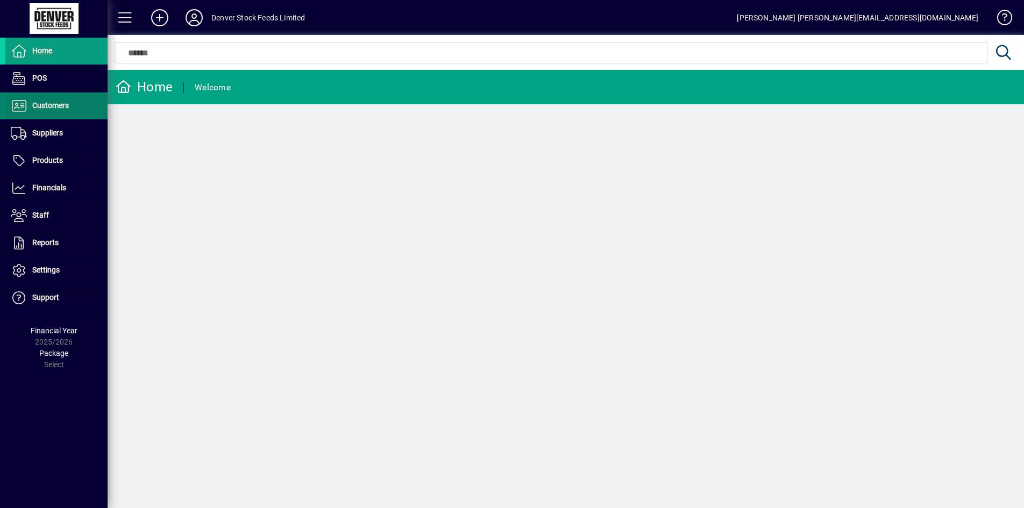  I want to click on a: Knowledge Base, so click(1000, 19).